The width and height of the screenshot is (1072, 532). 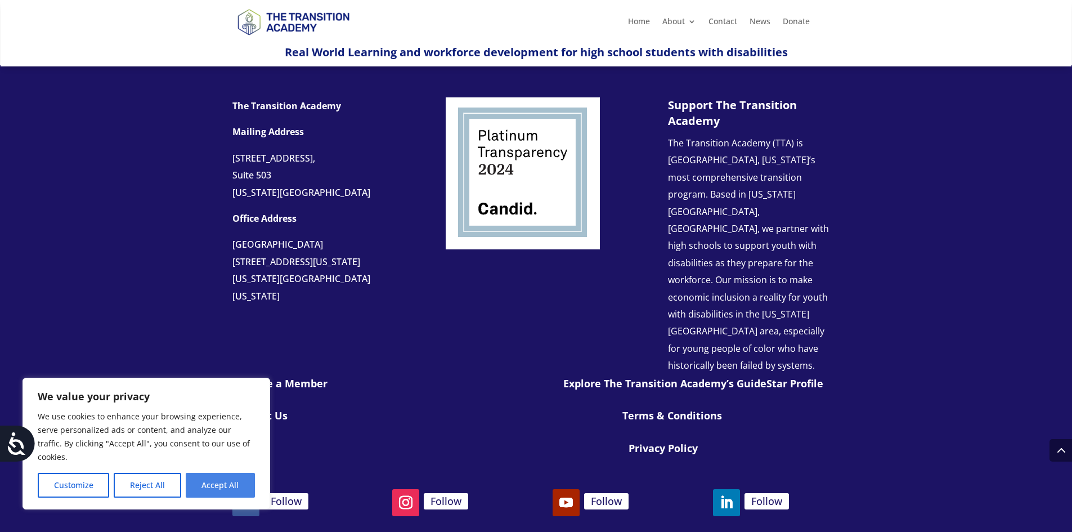 What do you see at coordinates (73, 485) in the screenshot?
I see `button: Customize` at bounding box center [73, 485].